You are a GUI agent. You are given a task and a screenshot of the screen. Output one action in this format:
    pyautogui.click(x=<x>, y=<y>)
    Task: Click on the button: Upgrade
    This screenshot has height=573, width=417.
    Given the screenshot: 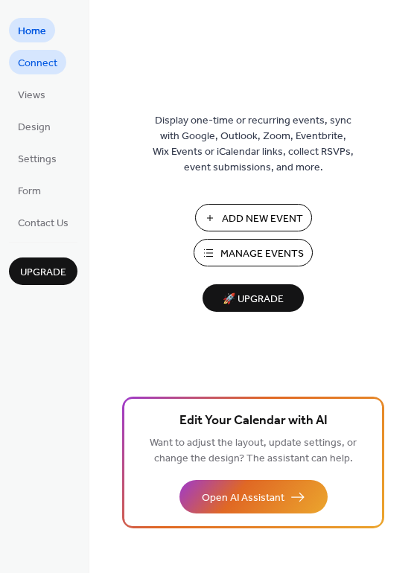 What is the action you would take?
    pyautogui.click(x=43, y=271)
    